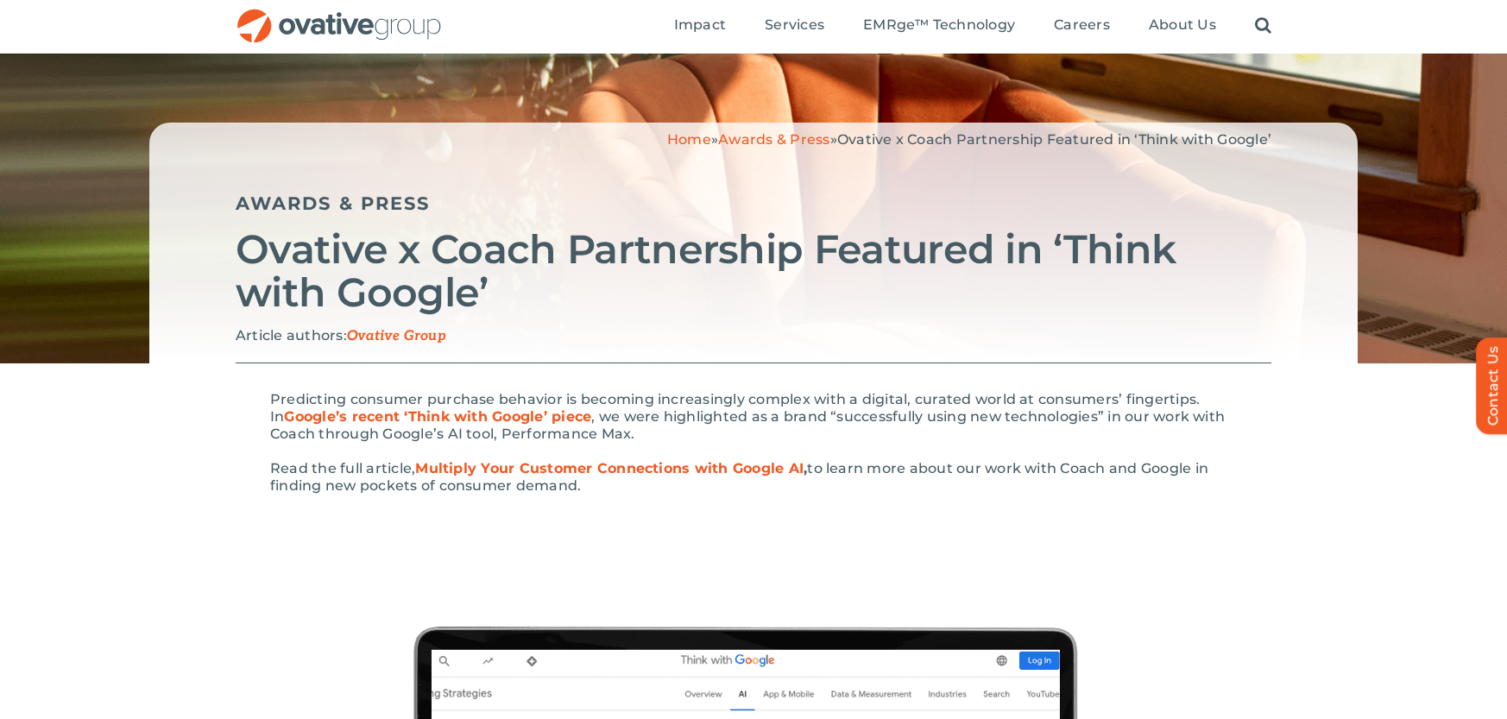 This screenshot has width=1507, height=719. What do you see at coordinates (1054, 139) in the screenshot?
I see `span: Ovative x Coach Partnership Featured in ‘Think with Google’` at bounding box center [1054, 139].